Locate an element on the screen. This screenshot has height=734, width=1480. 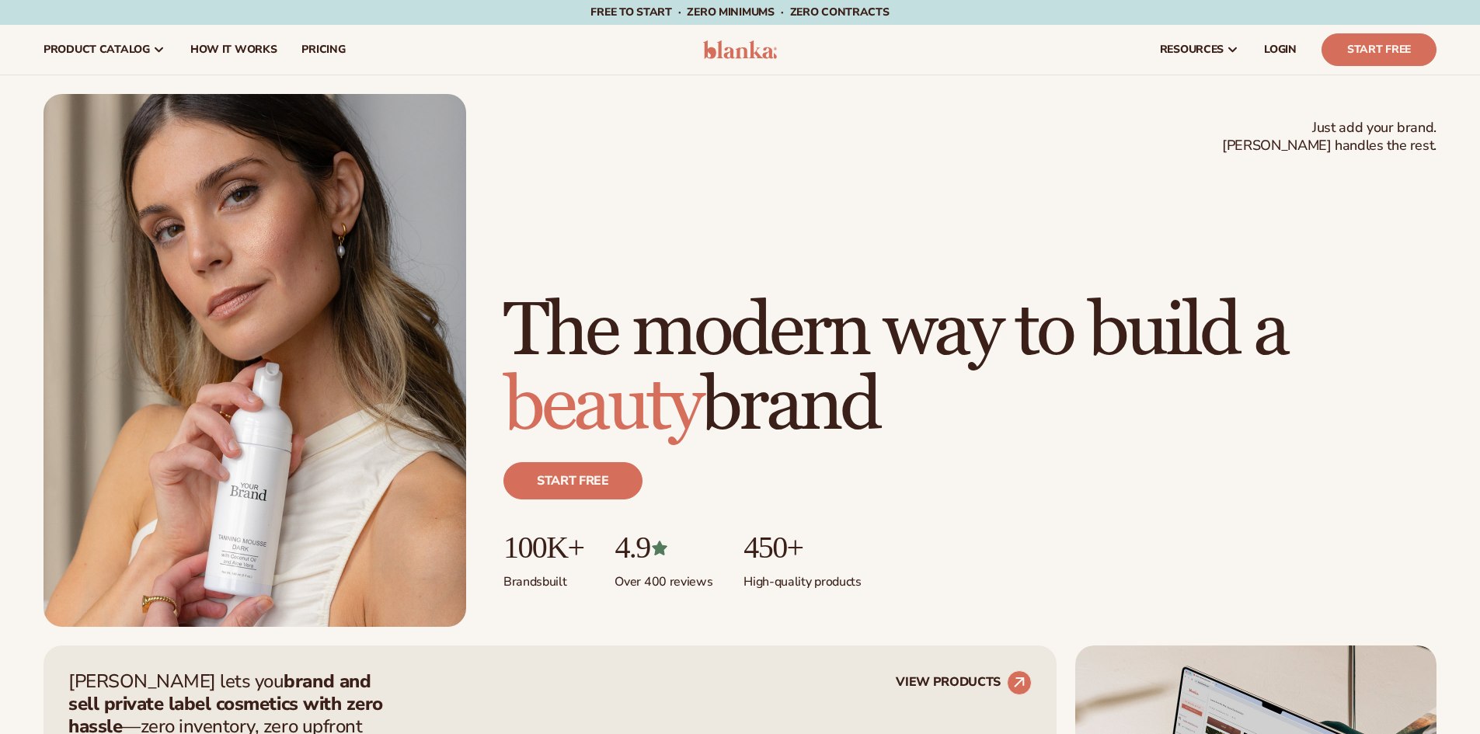
img: logo is located at coordinates (739, 50).